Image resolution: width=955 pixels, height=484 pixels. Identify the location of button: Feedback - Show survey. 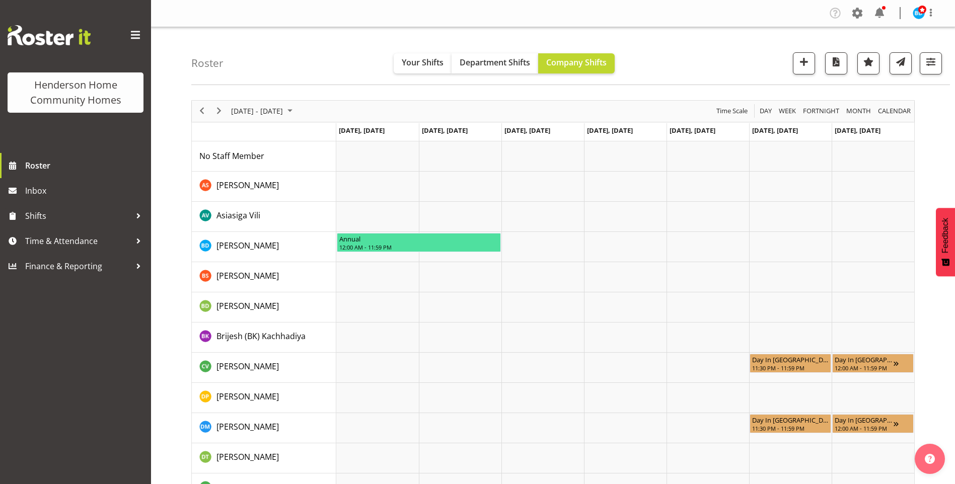
(946, 242).